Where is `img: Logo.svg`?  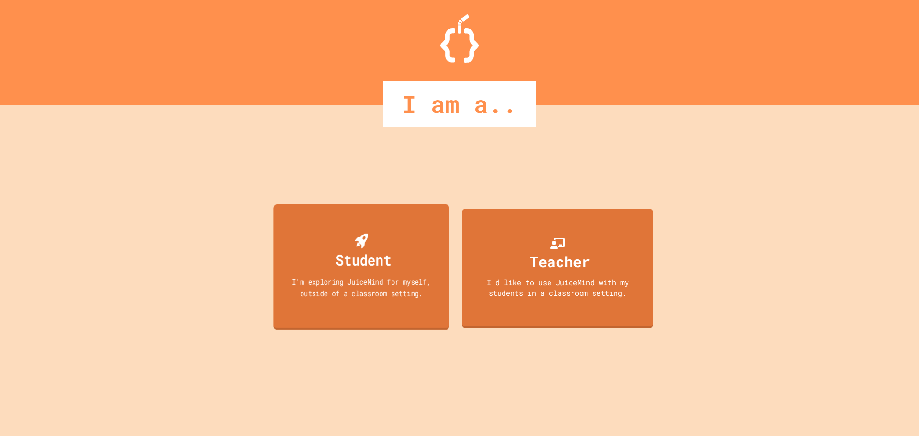
img: Logo.svg is located at coordinates (460, 38).